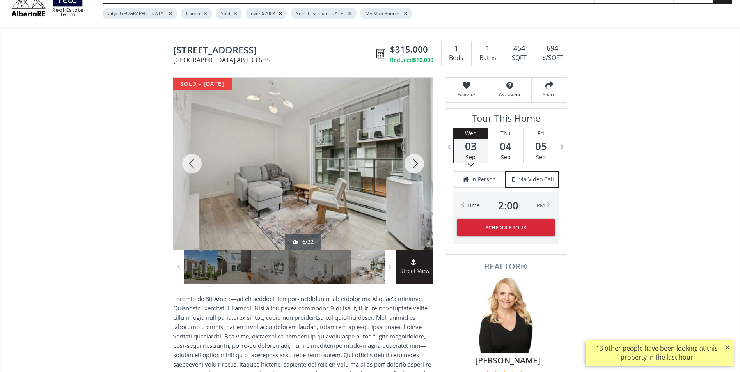 The height and width of the screenshot is (372, 740). I want to click on div: Wed, so click(471, 133).